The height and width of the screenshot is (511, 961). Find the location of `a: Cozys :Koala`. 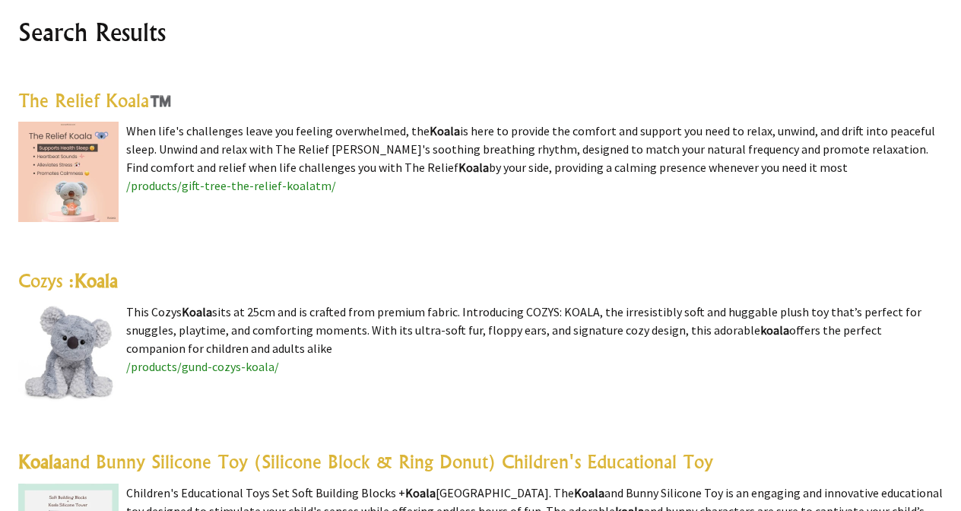

a: Cozys :Koala is located at coordinates (68, 280).